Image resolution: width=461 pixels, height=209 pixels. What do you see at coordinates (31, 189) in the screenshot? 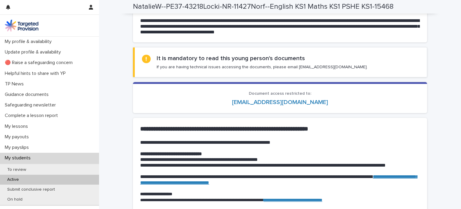
I see `p: Submit conclusive report` at bounding box center [31, 189].